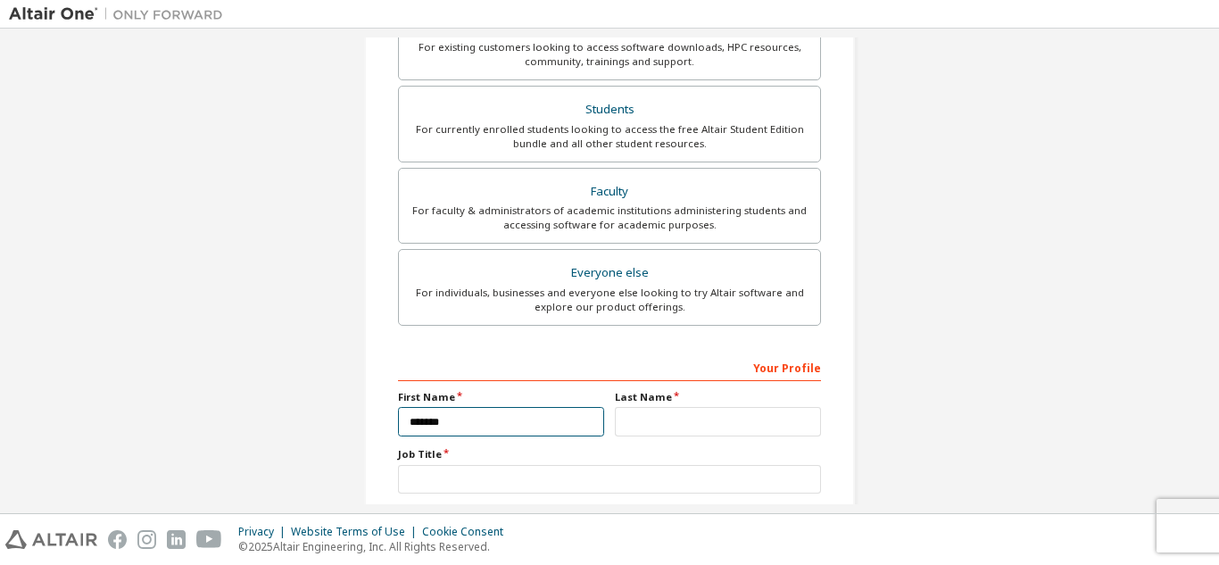 The image size is (1219, 565). I want to click on label: Last Name, so click(717, 397).